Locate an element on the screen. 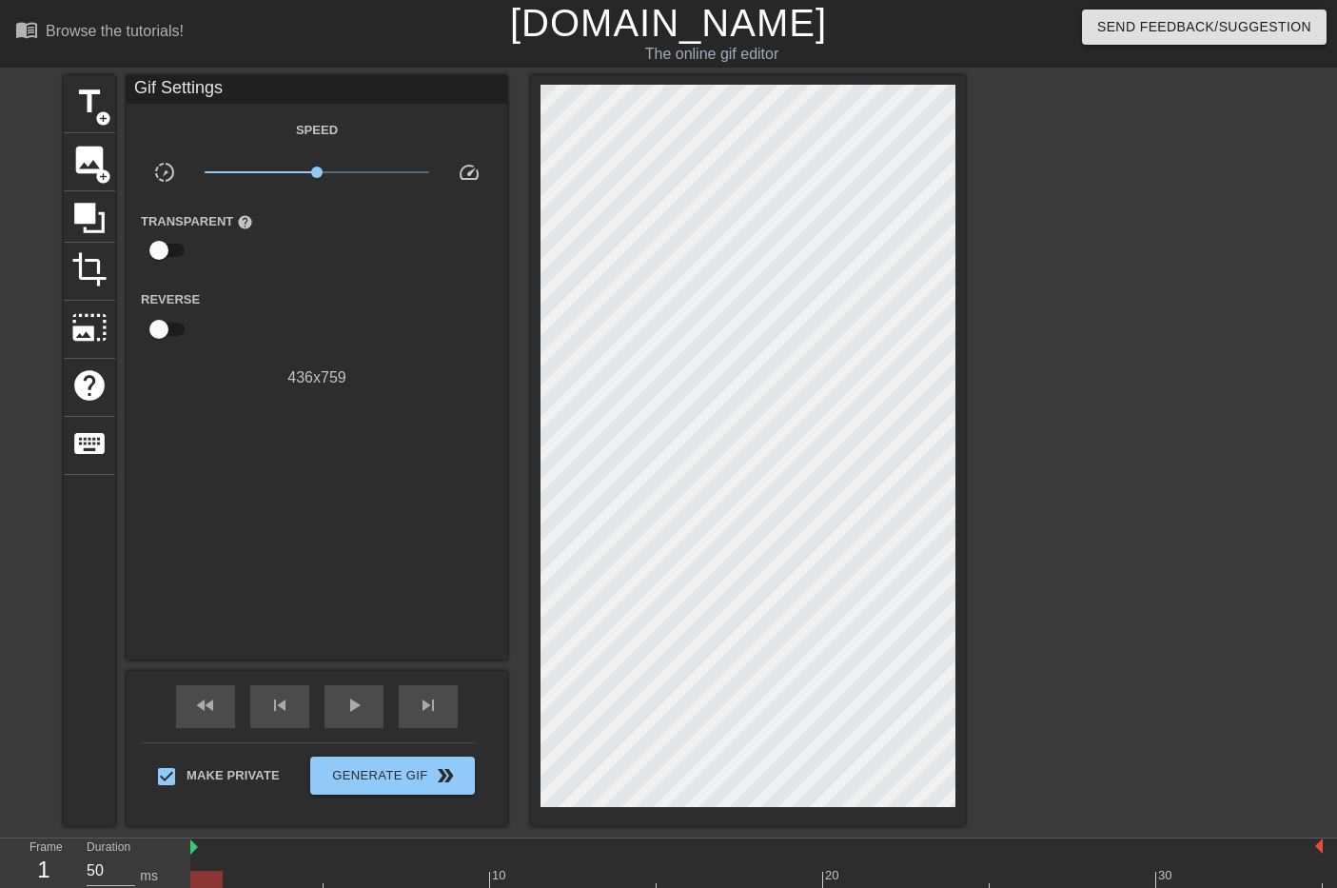 The width and height of the screenshot is (1337, 888). span: menu_book is located at coordinates (27, 30).